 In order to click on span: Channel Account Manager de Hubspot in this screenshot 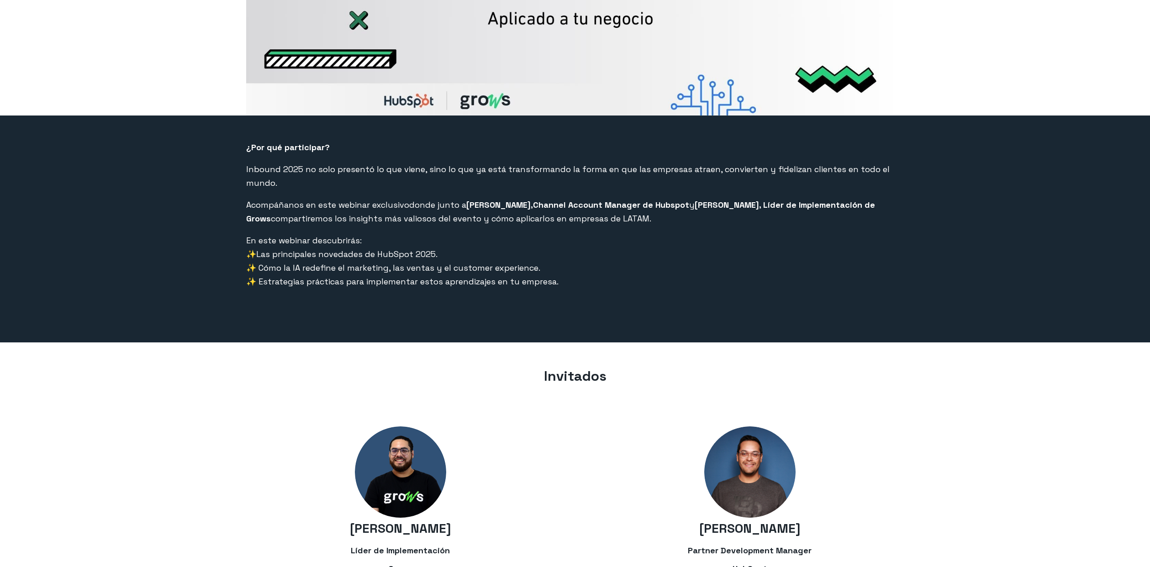, I will do `click(611, 205)`.